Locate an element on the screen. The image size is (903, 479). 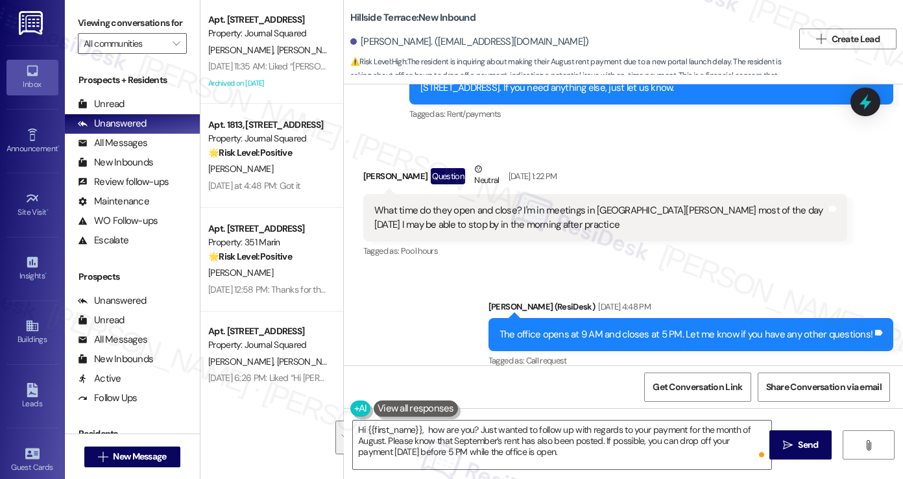
a: Inbox is located at coordinates (32, 77).